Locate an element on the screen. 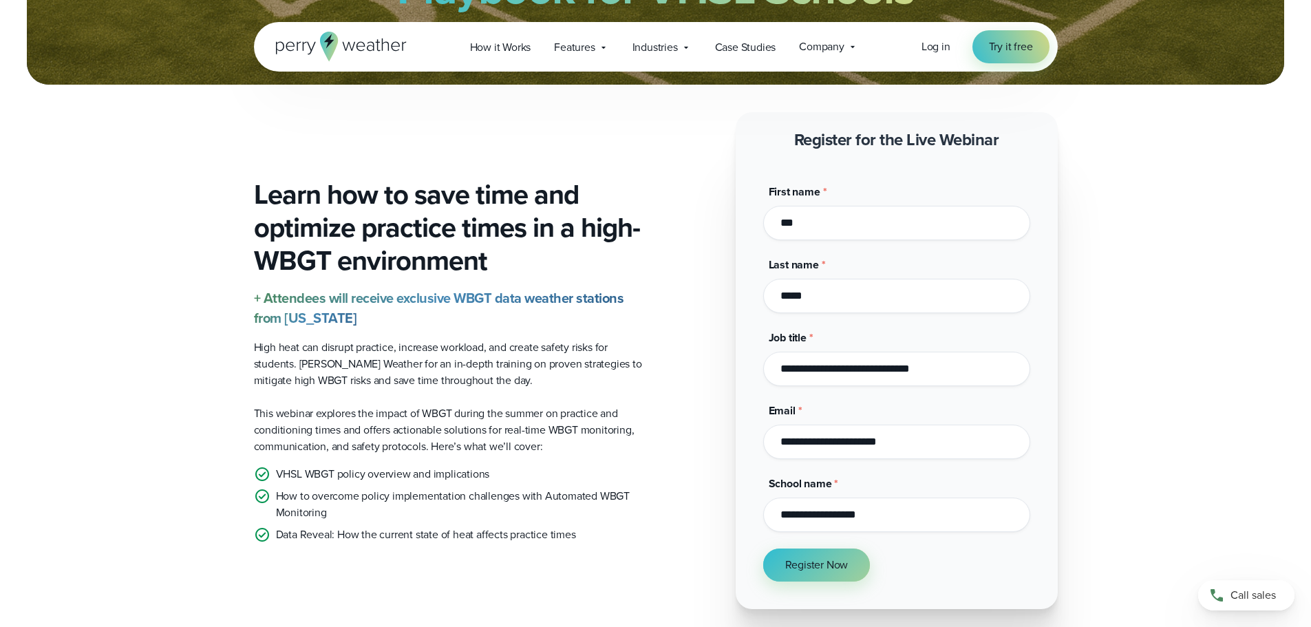 This screenshot has height=627, width=1311. span: School name is located at coordinates (801, 483).